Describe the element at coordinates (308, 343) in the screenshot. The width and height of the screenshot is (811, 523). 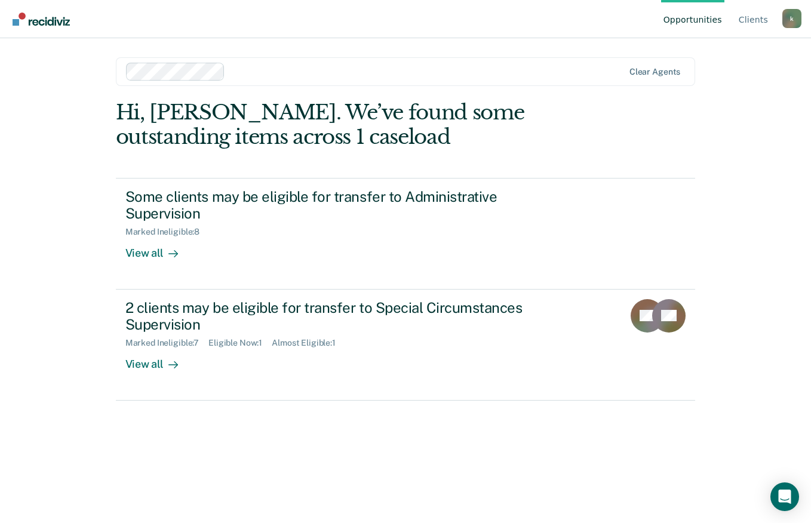
I see `div: Almost Eligible : 1` at that location.